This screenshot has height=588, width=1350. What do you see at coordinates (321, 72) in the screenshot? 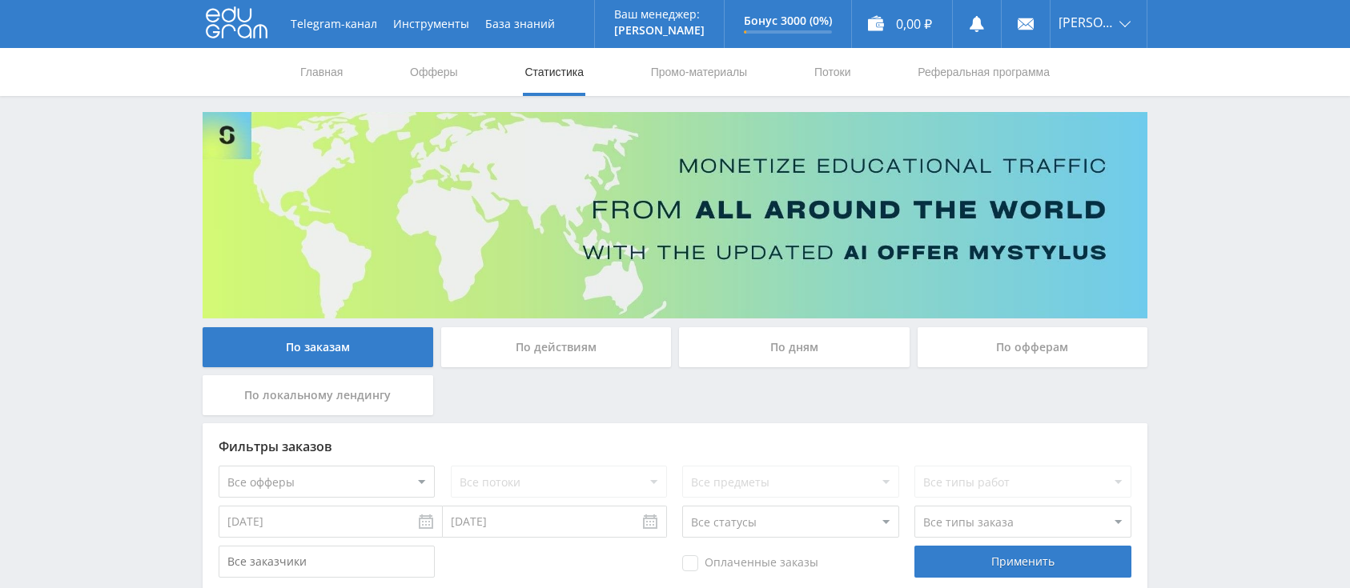
I see `a: Главная` at bounding box center [321, 72].